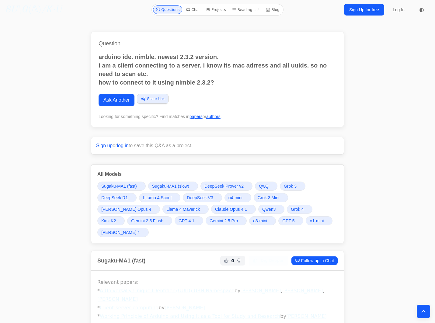 The height and width of the screenshot is (323, 435). I want to click on span: GPT 5, so click(288, 221).